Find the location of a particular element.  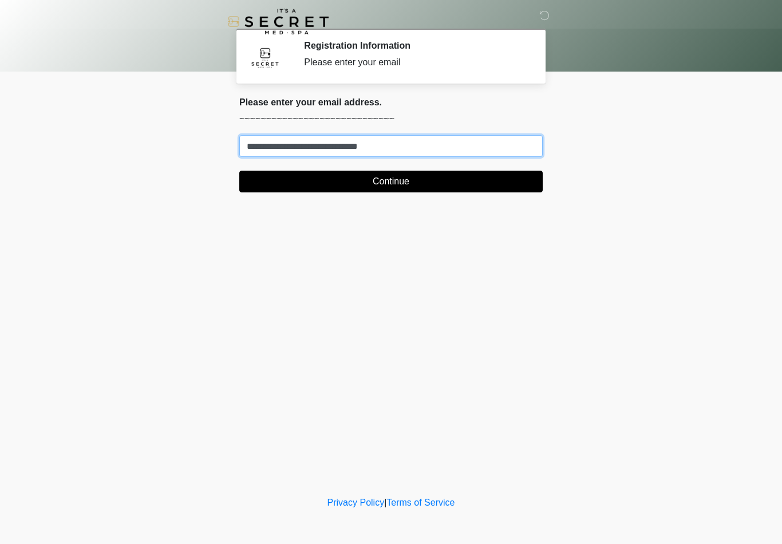

div: Please enter your email is located at coordinates (415, 62).